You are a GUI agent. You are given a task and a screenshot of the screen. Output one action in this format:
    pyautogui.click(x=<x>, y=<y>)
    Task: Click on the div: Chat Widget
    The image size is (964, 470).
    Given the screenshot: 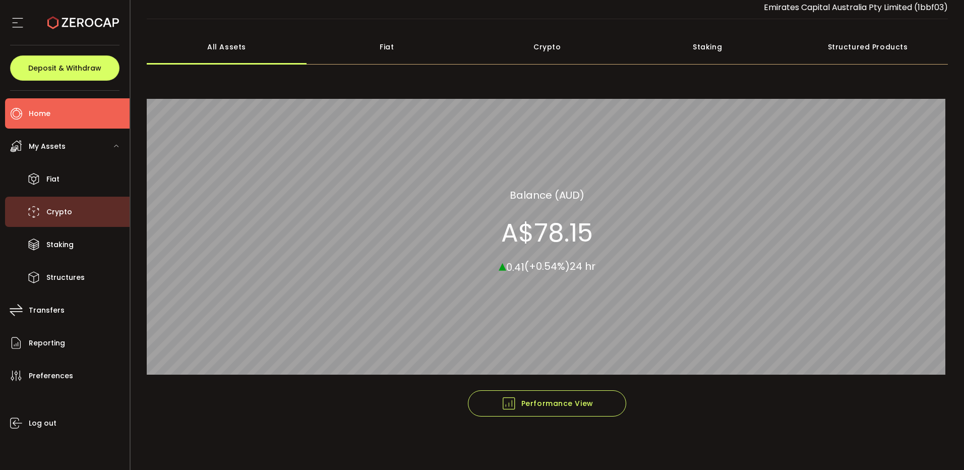 What is the action you would take?
    pyautogui.click(x=939, y=446)
    